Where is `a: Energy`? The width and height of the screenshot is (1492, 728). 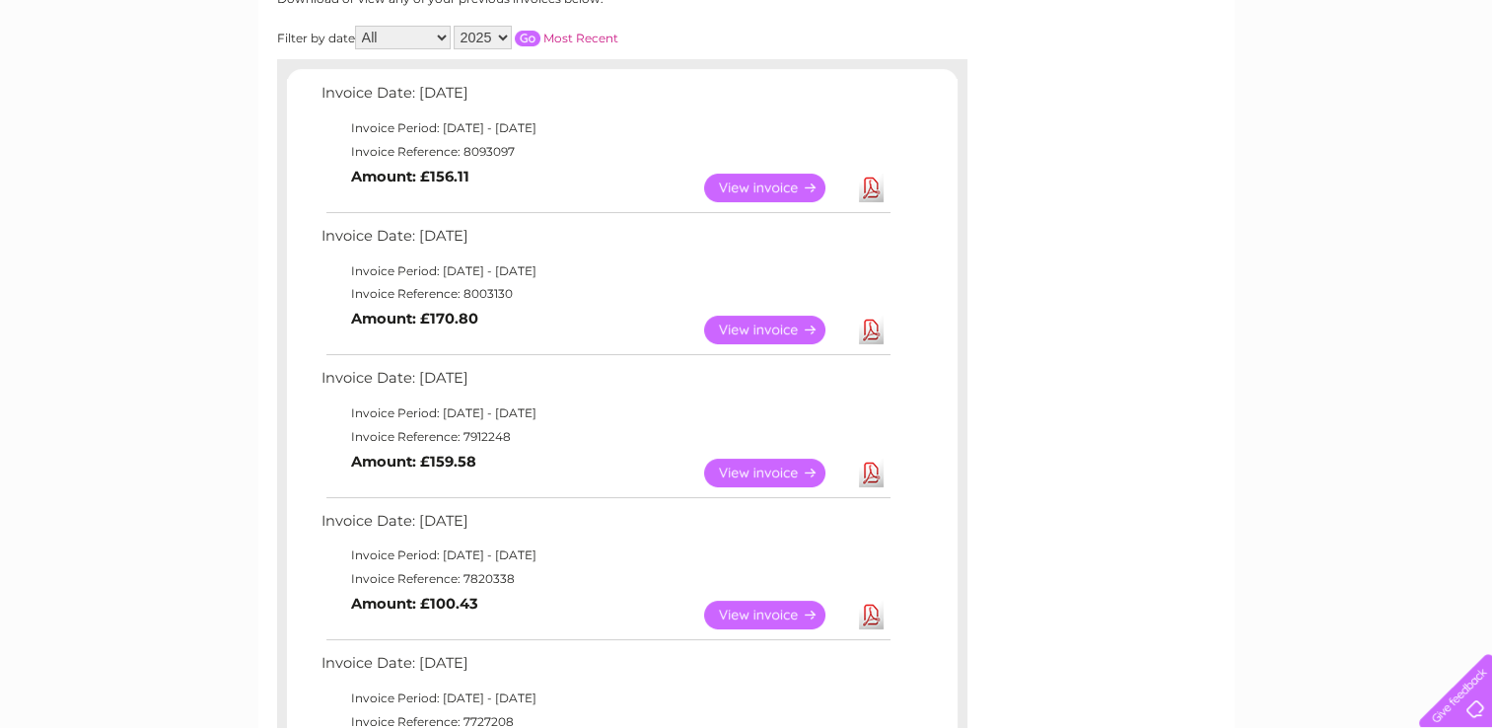
a: Energy is located at coordinates (1216, 91).